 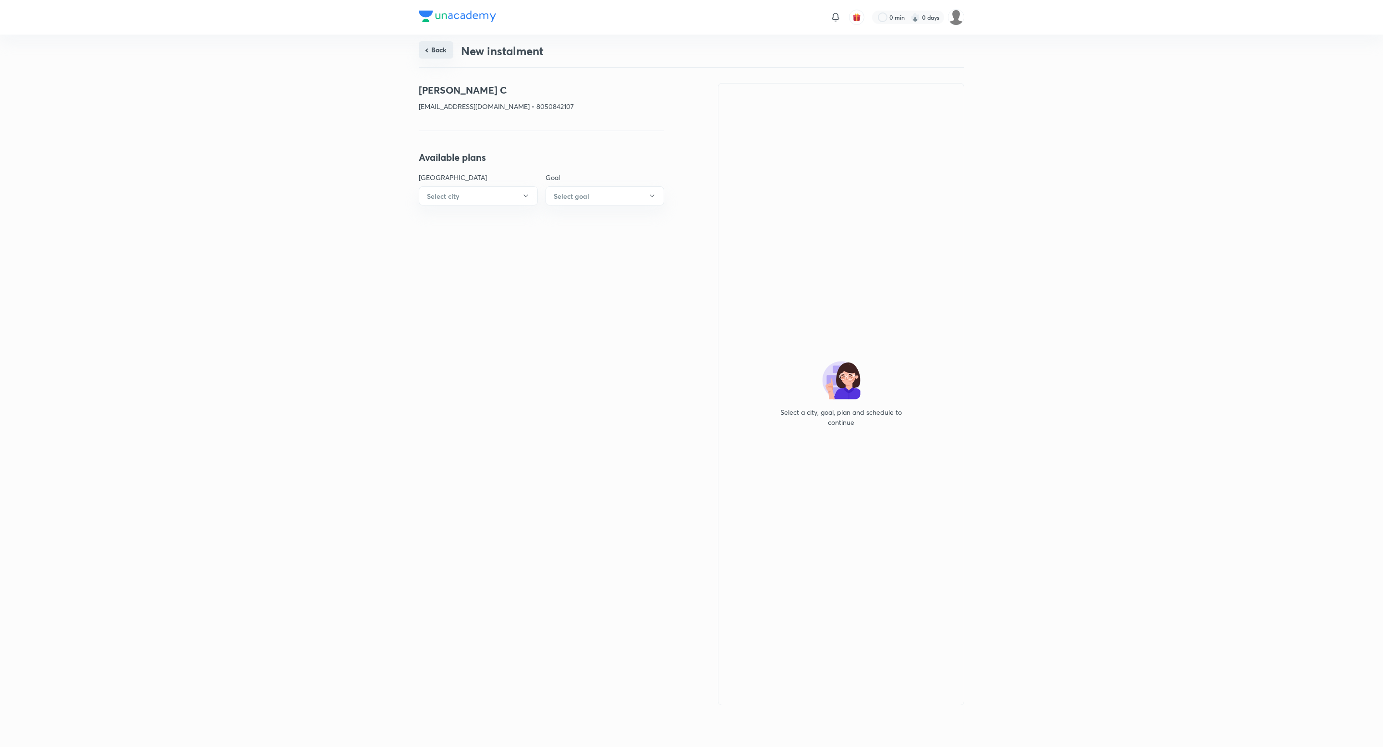 What do you see at coordinates (572, 196) in the screenshot?
I see `h6: Select goal` at bounding box center [572, 196].